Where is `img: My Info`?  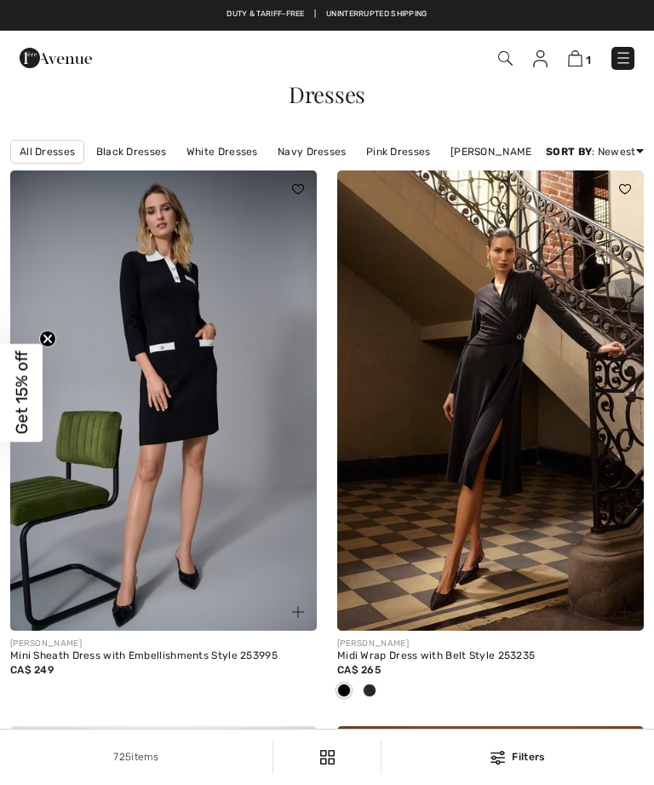 img: My Info is located at coordinates (540, 59).